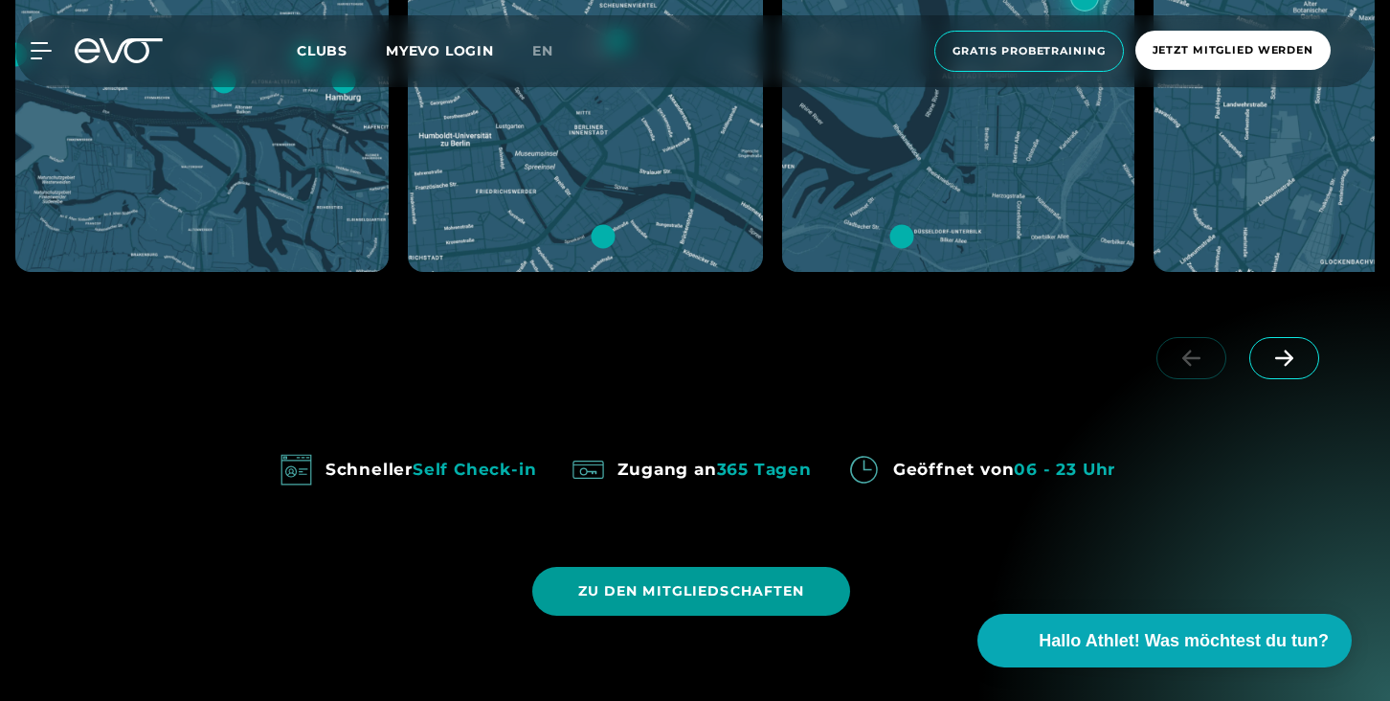 The height and width of the screenshot is (701, 1390). Describe the element at coordinates (1183, 640) in the screenshot. I see `span: Hallo Athlet! Was möchtest du tun?` at that location.